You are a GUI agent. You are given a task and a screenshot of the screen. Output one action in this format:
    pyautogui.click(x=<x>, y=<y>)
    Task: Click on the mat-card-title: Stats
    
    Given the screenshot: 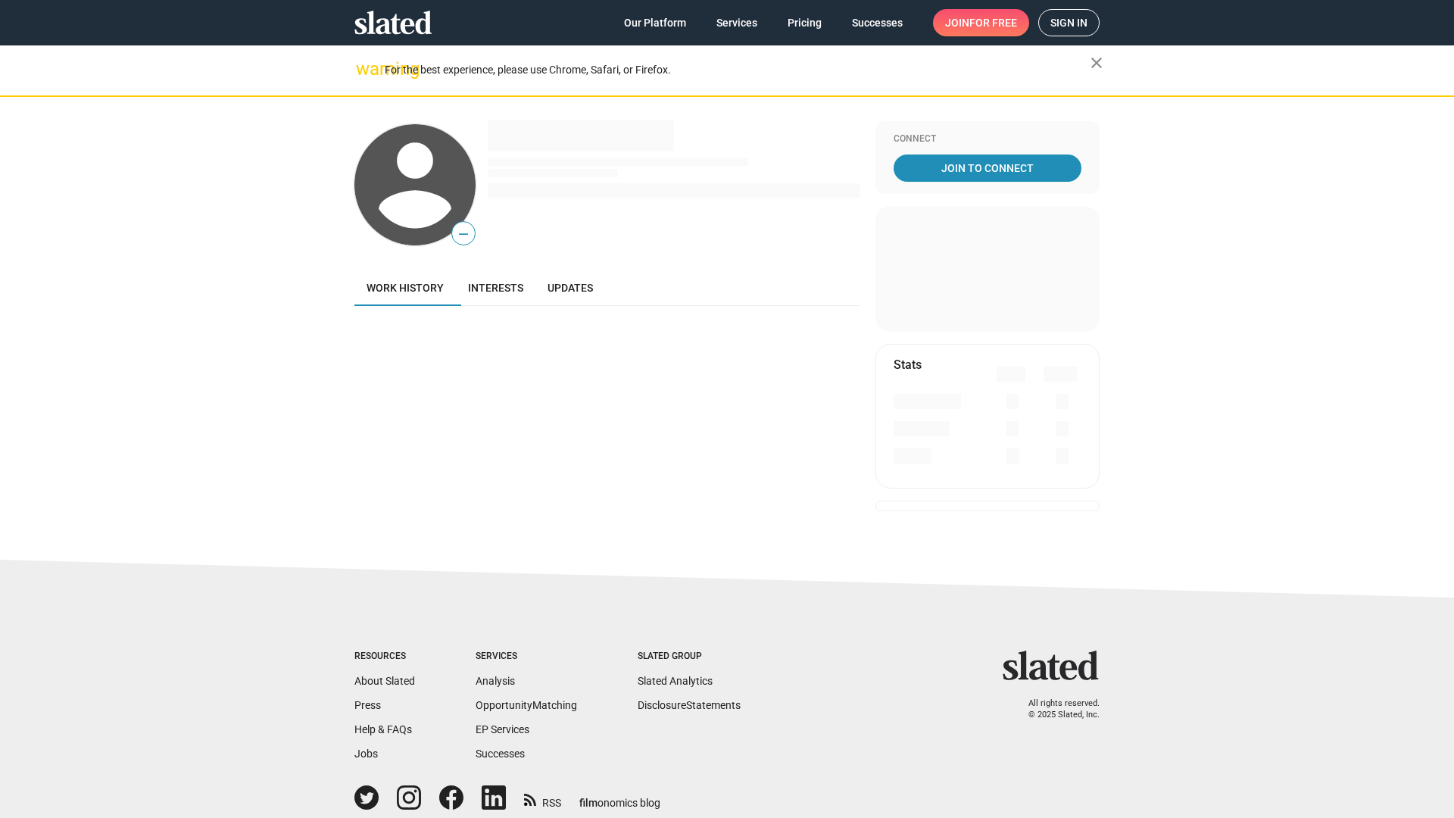 What is the action you would take?
    pyautogui.click(x=907, y=364)
    